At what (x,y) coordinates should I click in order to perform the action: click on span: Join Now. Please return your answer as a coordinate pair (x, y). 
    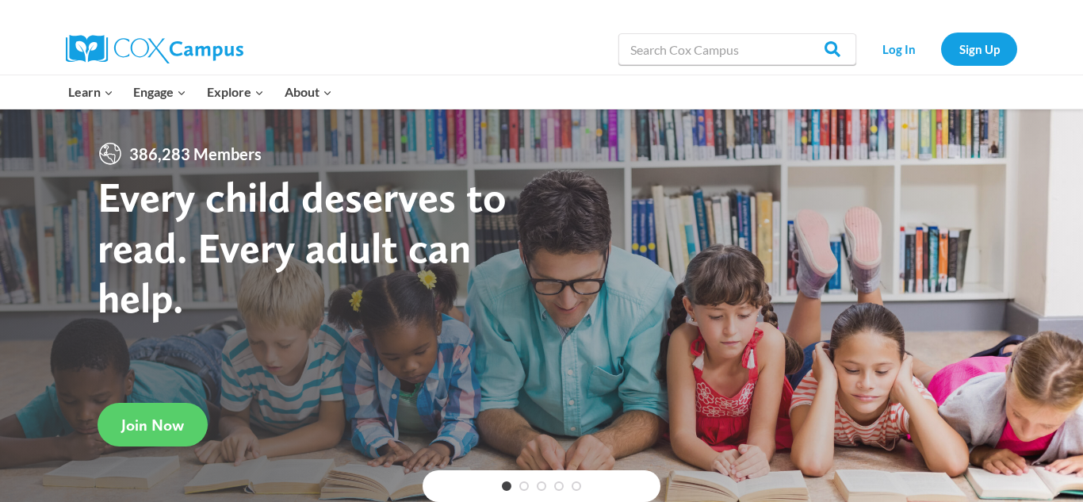
    Looking at the image, I should click on (152, 425).